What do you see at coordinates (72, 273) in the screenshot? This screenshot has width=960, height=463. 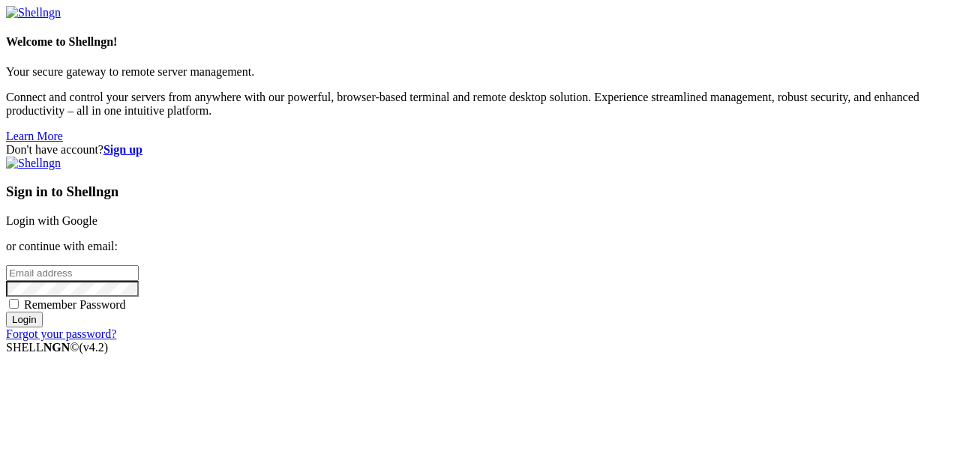 I see `input: Email address` at bounding box center [72, 273].